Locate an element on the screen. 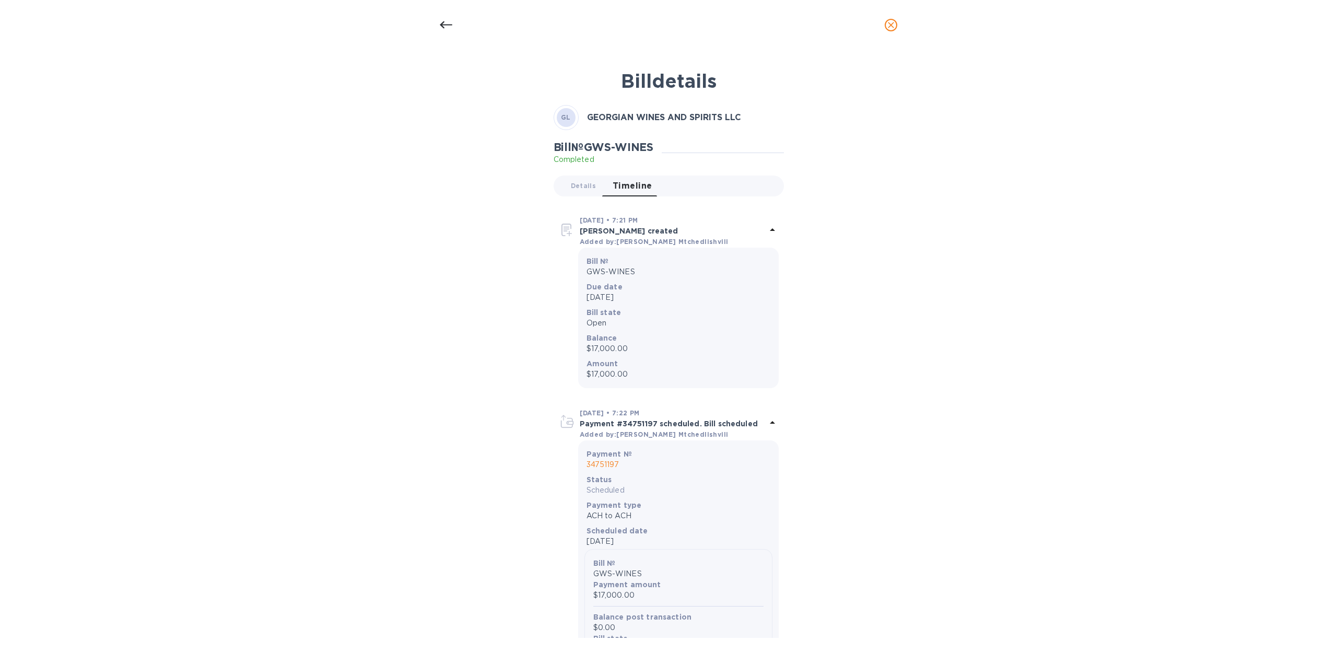 The image size is (1337, 664). p: Scheduled is located at coordinates (678, 490).